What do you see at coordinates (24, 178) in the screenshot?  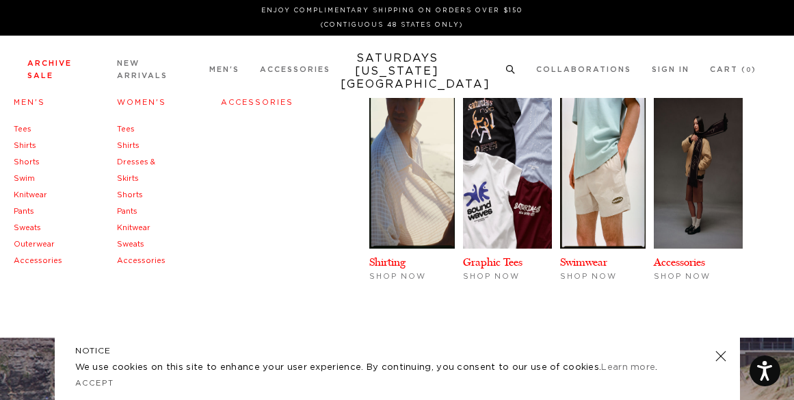 I see `a: Swim` at bounding box center [24, 178].